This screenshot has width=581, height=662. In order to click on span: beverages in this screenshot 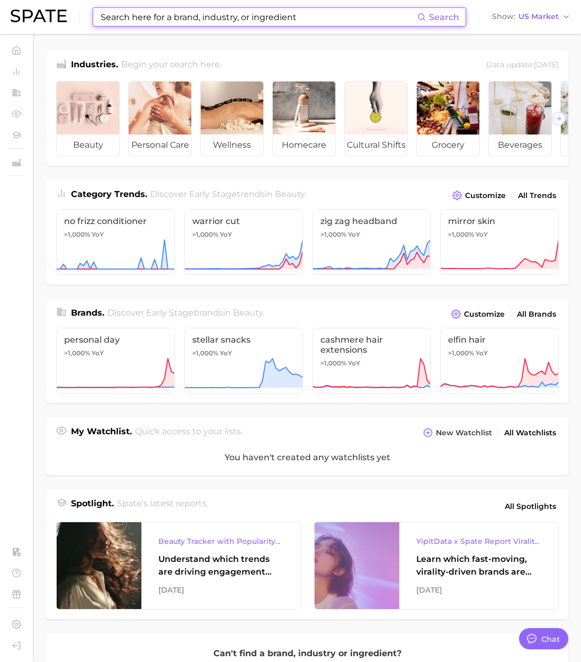, I will do `click(520, 145)`.